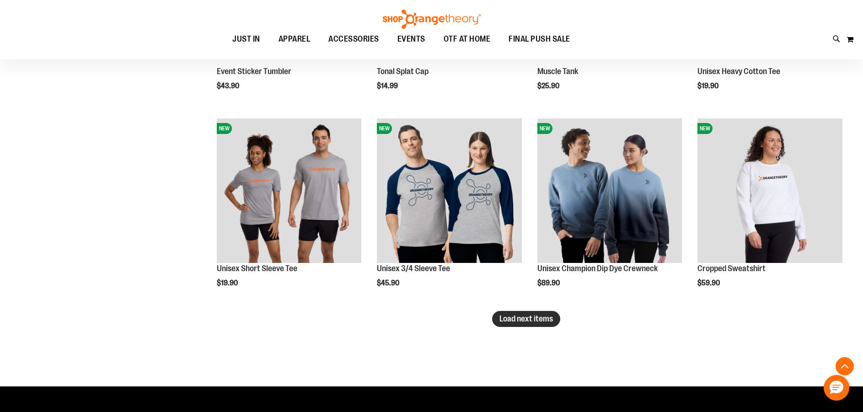 This screenshot has height=412, width=863. What do you see at coordinates (549, 86) in the screenshot?
I see `span: $25.90` at bounding box center [549, 86].